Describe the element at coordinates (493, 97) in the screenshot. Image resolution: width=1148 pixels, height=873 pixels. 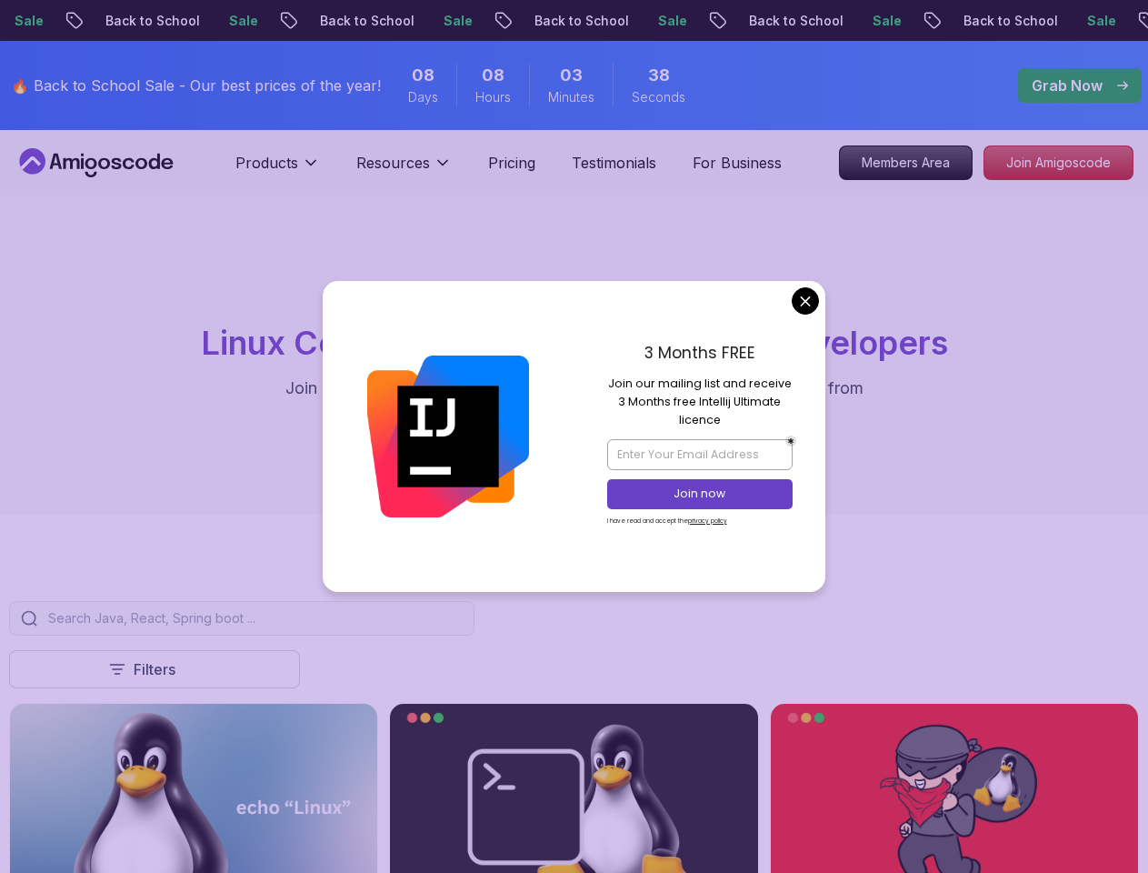
I see `span: Hours` at that location.